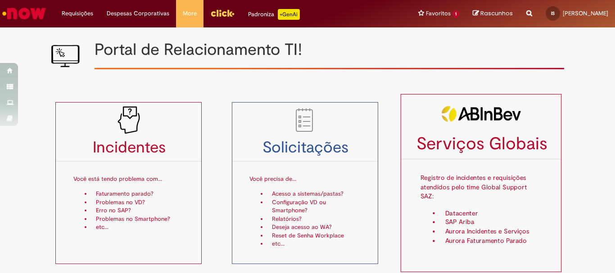 Image resolution: width=615 pixels, height=273 pixels. I want to click on li: Configuração VD ou Smartphone?, so click(314, 206).